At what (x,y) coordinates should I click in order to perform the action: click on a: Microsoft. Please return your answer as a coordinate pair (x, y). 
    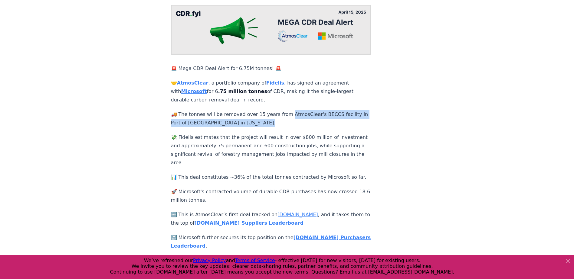
    Looking at the image, I should click on (194, 91).